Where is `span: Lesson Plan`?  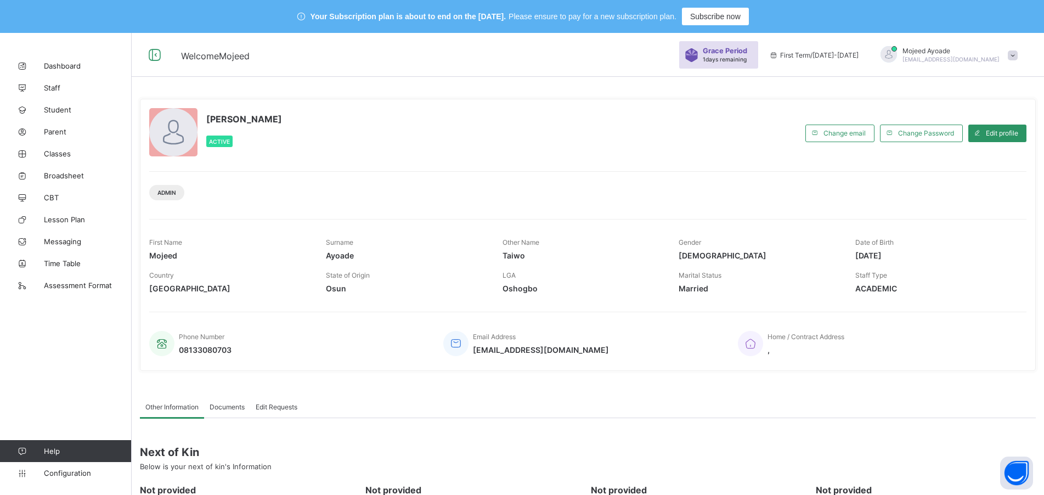 span: Lesson Plan is located at coordinates (88, 220).